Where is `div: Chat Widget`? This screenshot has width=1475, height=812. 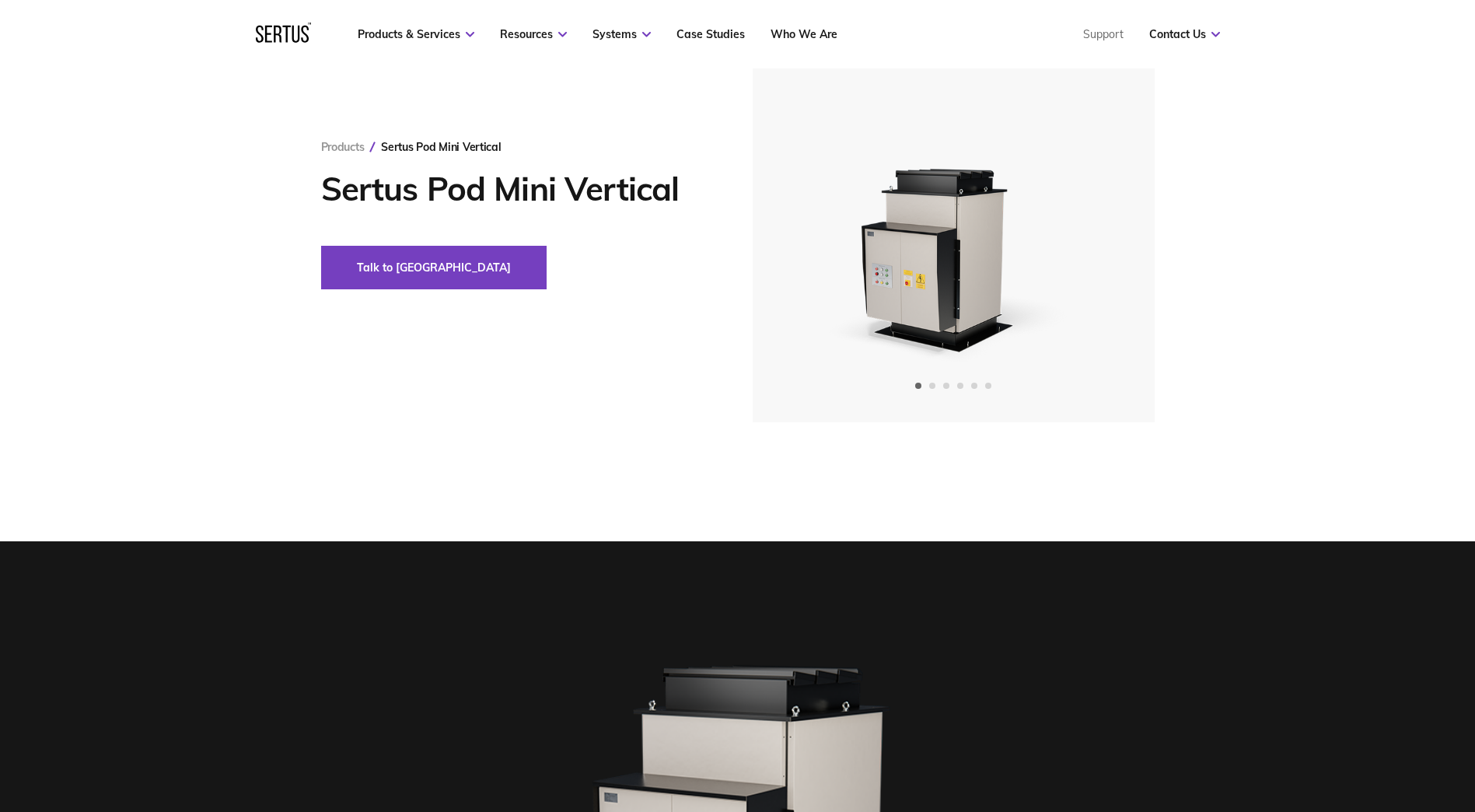 div: Chat Widget is located at coordinates (1336, 721).